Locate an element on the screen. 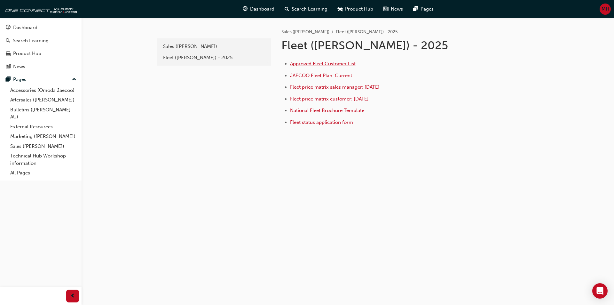  a: Fleet status application form is located at coordinates (321, 122).